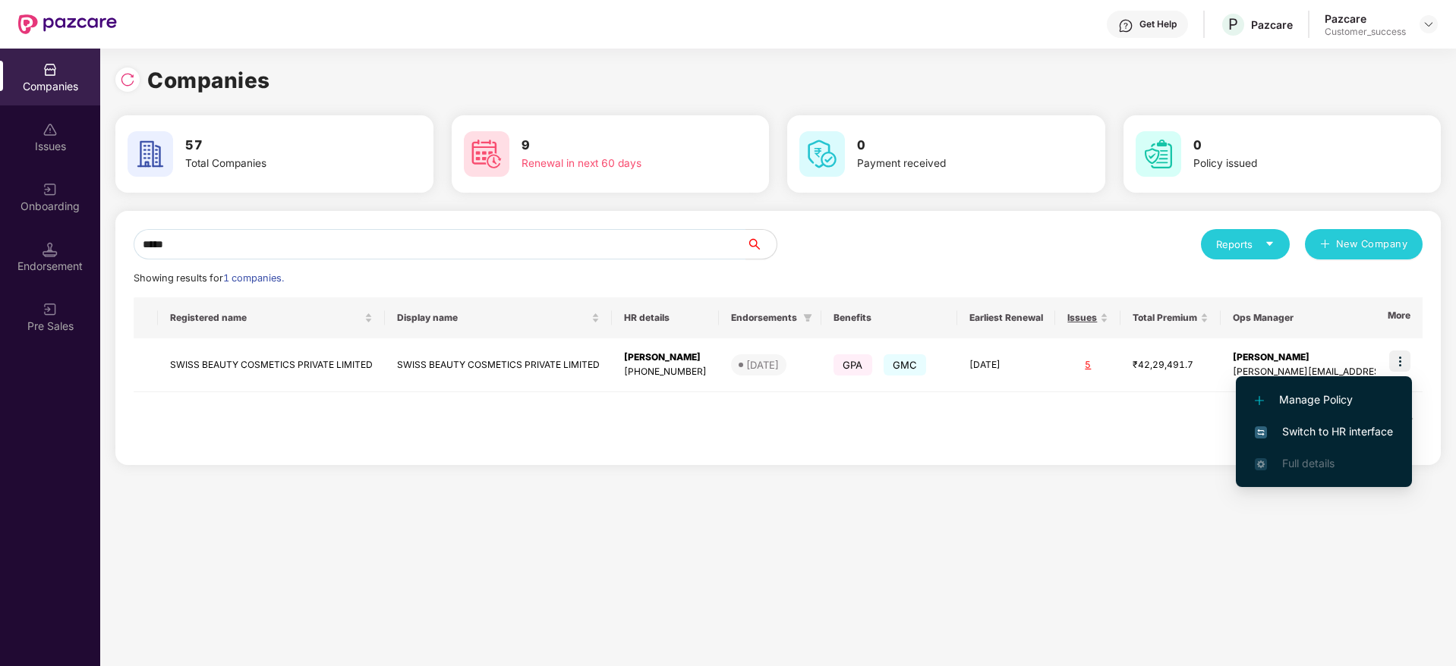  I want to click on span: Full details, so click(1308, 463).